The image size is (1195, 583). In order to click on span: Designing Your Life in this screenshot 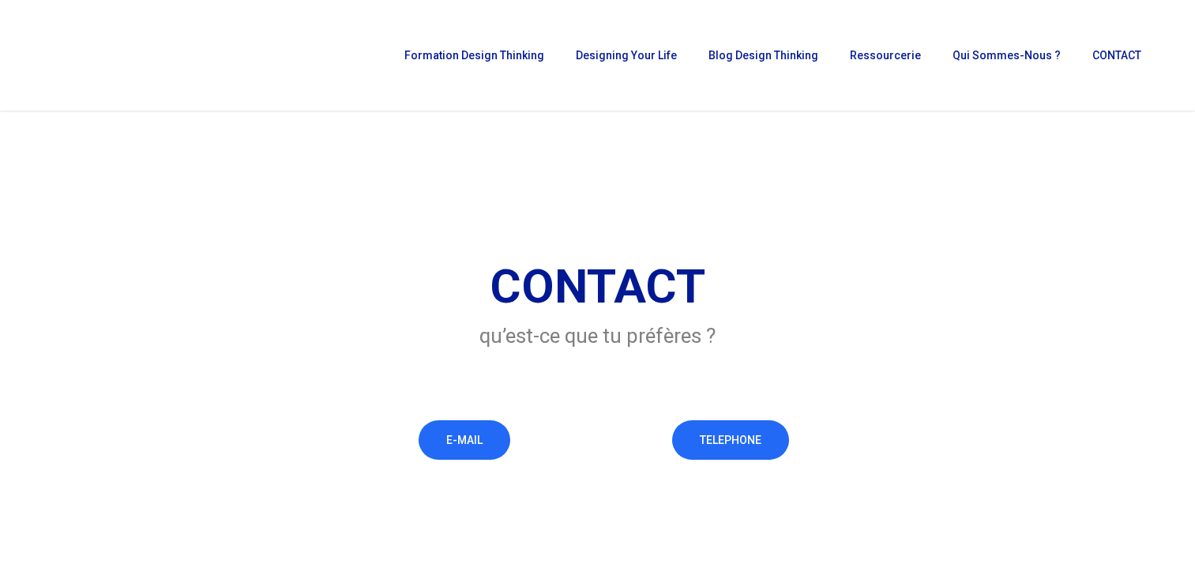, I will do `click(627, 55)`.